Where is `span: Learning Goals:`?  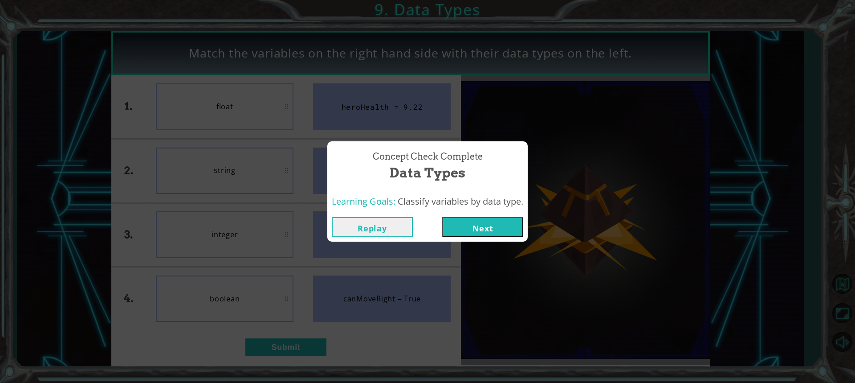 span: Learning Goals: is located at coordinates (363, 201).